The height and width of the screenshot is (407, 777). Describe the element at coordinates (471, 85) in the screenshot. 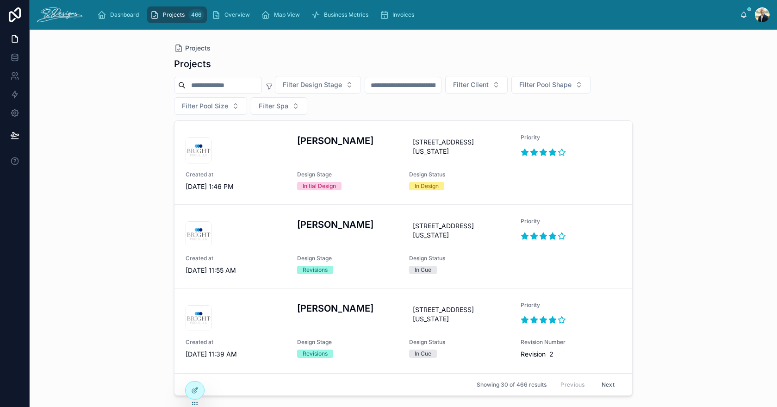

I see `span: Filter Client` at that location.